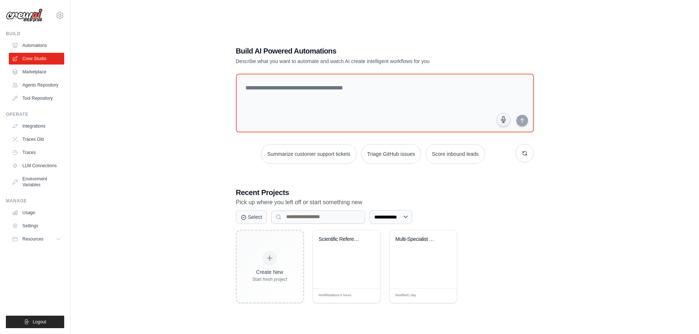 Image resolution: width=699 pixels, height=334 pixels. What do you see at coordinates (36, 85) in the screenshot?
I see `a: Agents Repository` at bounding box center [36, 85].